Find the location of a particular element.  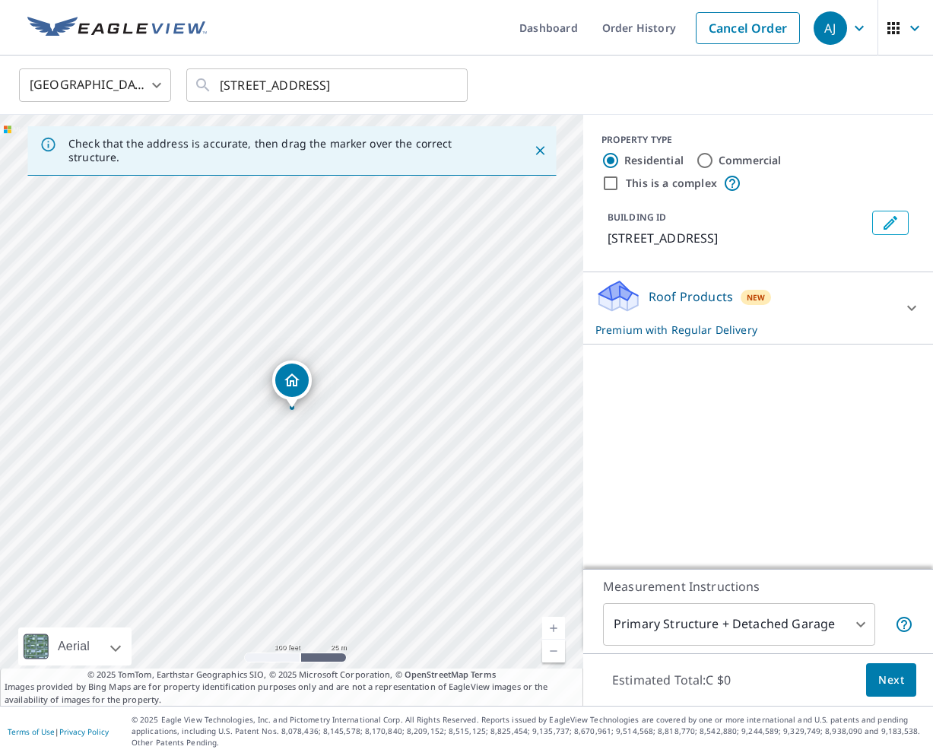

input: Search by address or latitude-longitude is located at coordinates (328, 85).